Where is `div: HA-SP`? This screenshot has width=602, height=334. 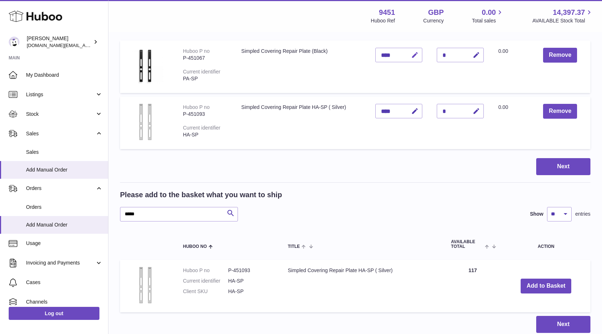 div: HA-SP is located at coordinates (205, 135).